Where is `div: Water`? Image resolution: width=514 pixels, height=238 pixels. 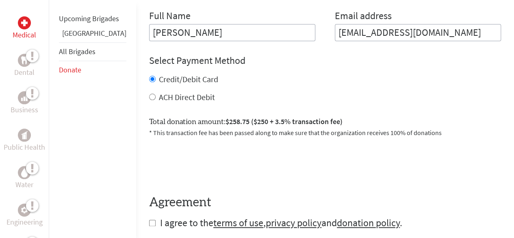
div: Water is located at coordinates (24, 172).